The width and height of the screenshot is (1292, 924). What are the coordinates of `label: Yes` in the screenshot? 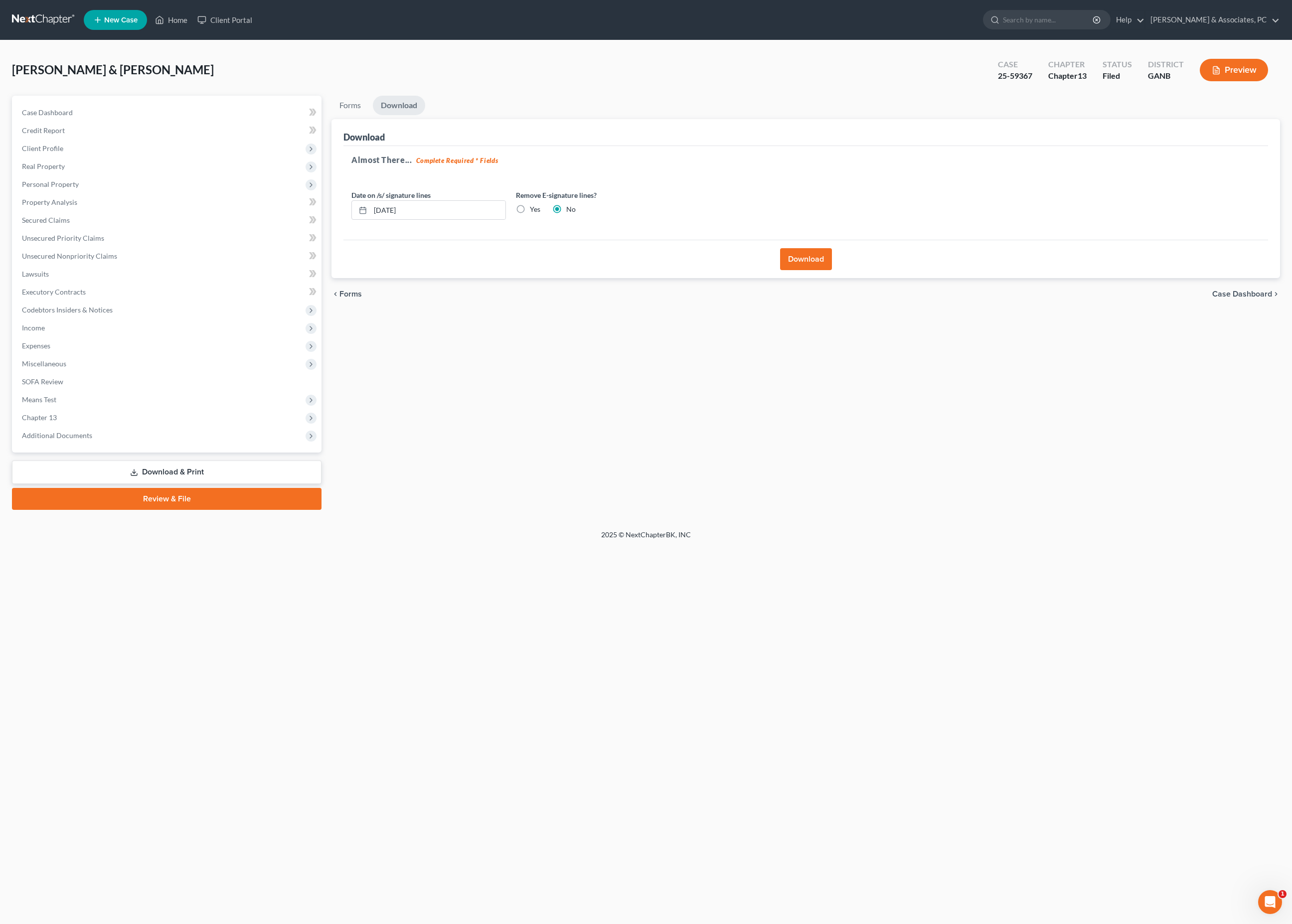 It's located at (535, 209).